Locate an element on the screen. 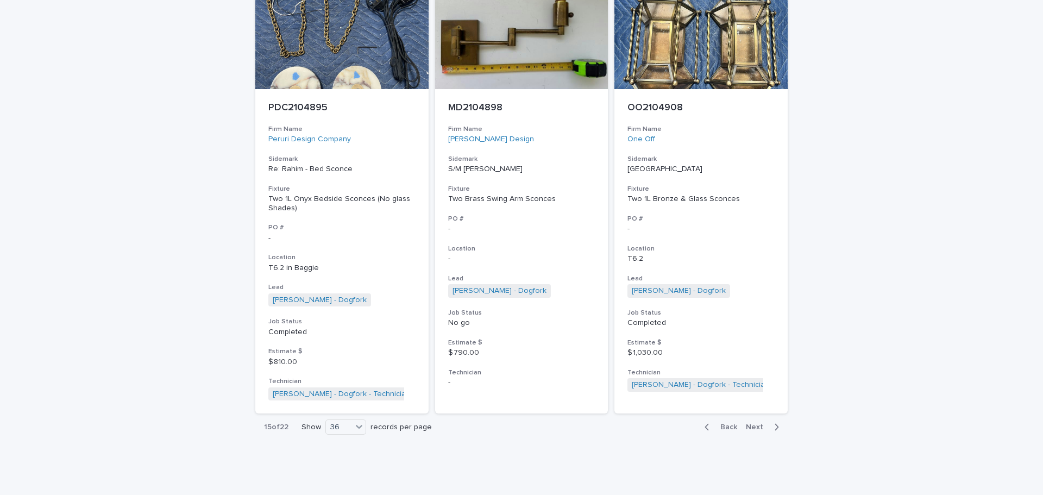  p: PDC2104895 is located at coordinates (342, 108).